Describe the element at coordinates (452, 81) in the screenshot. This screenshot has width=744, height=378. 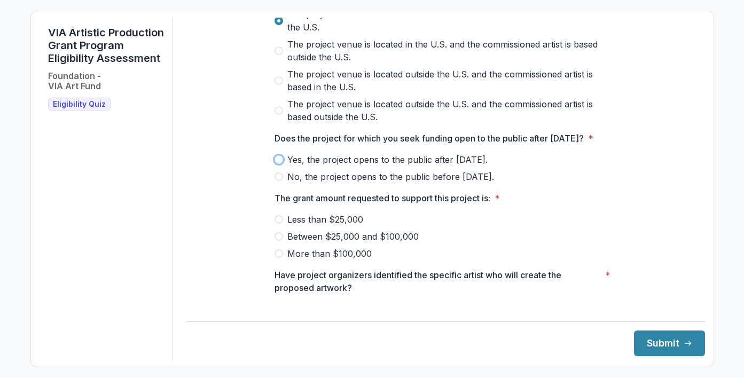
I see `span: The project venue is located outside the U.S. and the commissioned artist is based in the U.S.` at that location.